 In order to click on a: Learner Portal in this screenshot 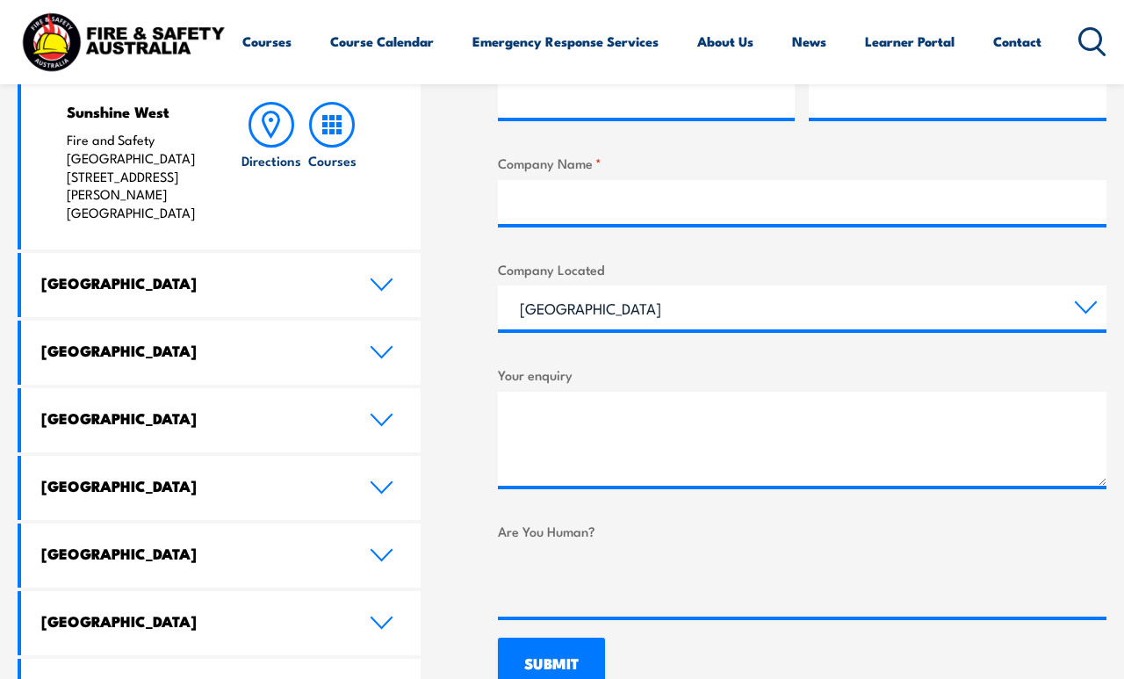, I will do `click(910, 41)`.